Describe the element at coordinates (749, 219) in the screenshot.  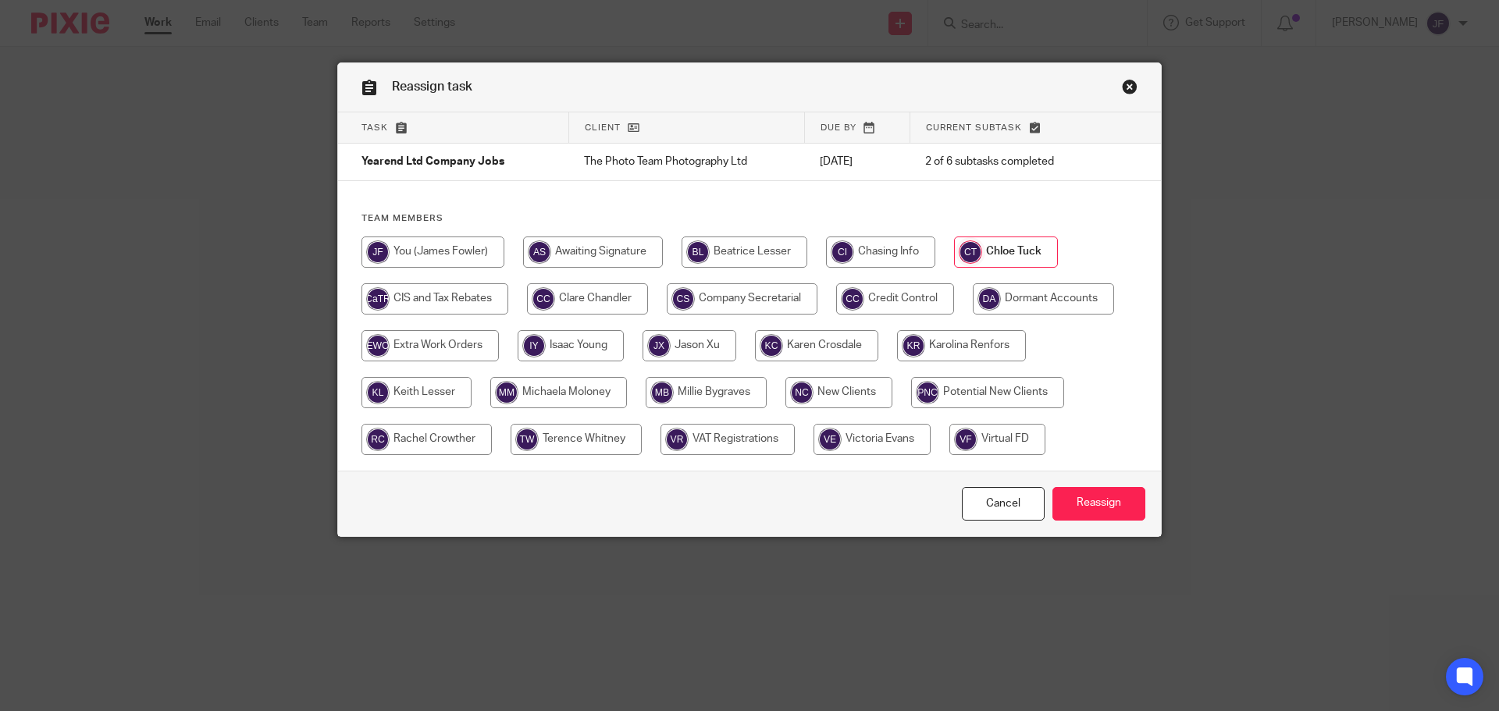
I see `h4: Team members` at that location.